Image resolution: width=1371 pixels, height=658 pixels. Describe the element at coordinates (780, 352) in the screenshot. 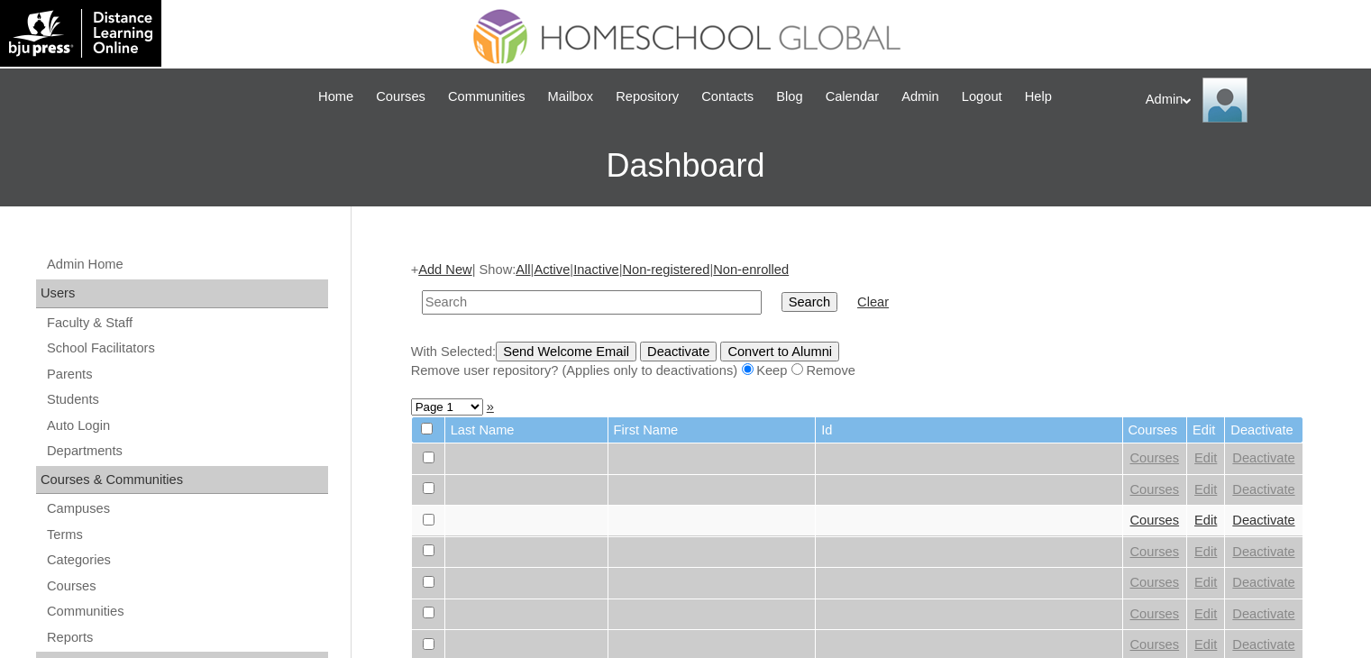

I see `input: Convert to Alumni` at that location.